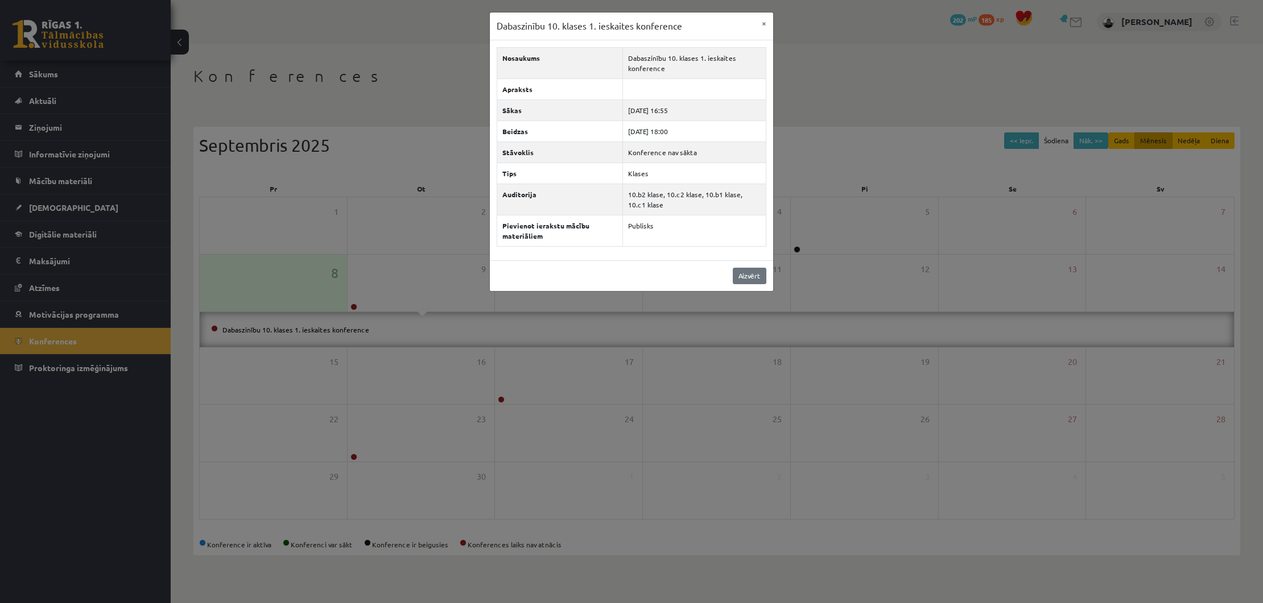  Describe the element at coordinates (694, 173) in the screenshot. I see `td: Klases` at that location.